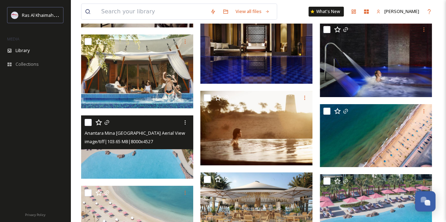  What do you see at coordinates (137, 72) in the screenshot?
I see `img: The Ritz-Carlton Ras Al Khaimah, Al Wadi Desert Al Sarab - Exterior.tif` at bounding box center [137, 72].